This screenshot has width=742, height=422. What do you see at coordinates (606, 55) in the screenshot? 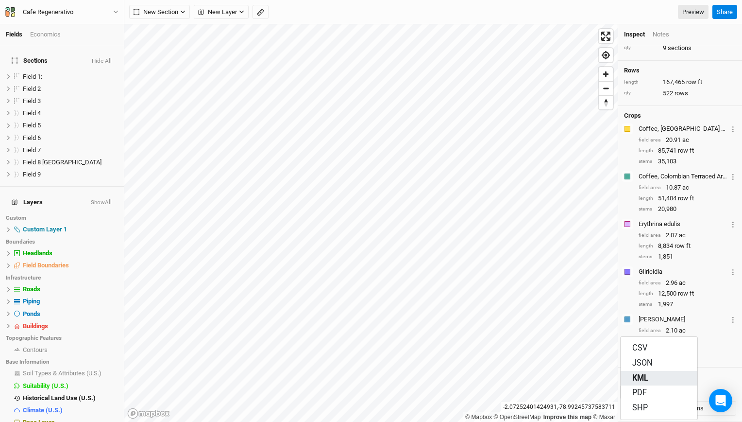
I see `button: Find my location` at bounding box center [606, 55].